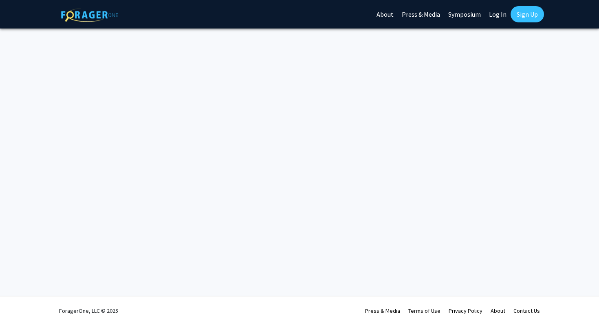  What do you see at coordinates (424, 311) in the screenshot?
I see `a: Terms of Use` at bounding box center [424, 311].